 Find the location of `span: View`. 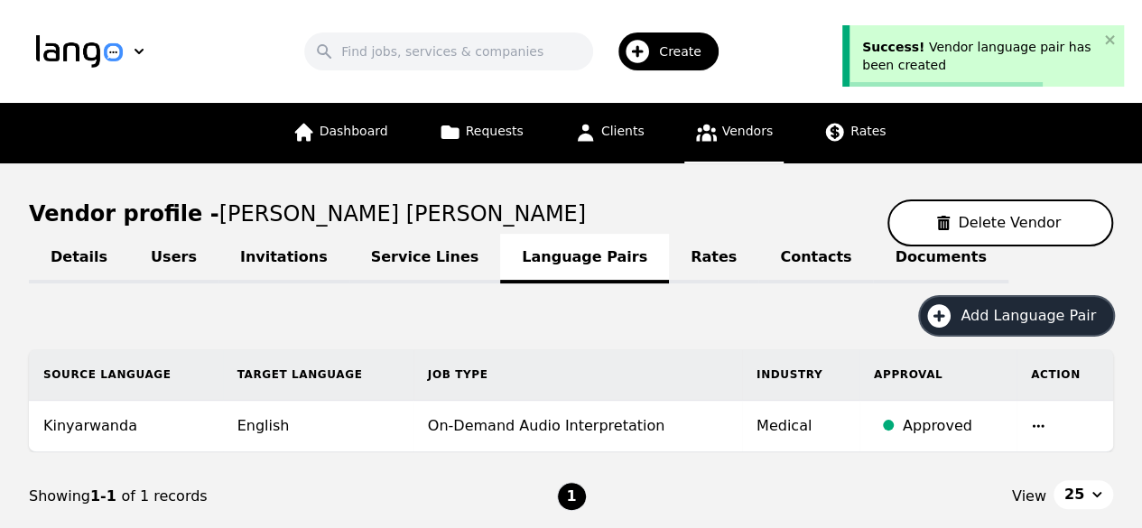

span: View is located at coordinates (1029, 497).